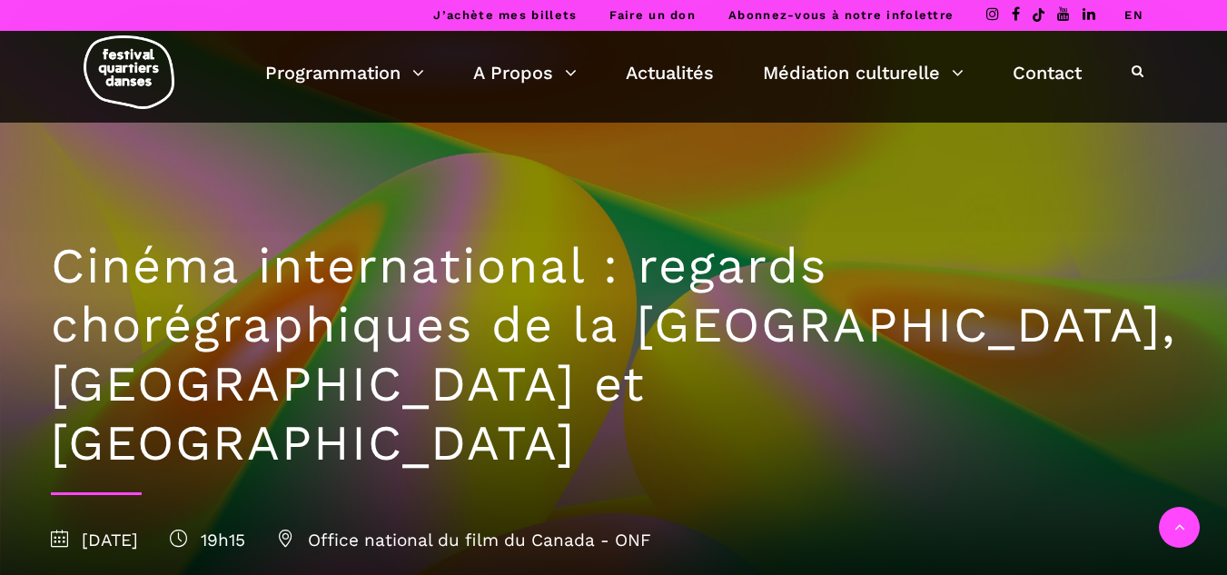  I want to click on a: Programmation, so click(344, 73).